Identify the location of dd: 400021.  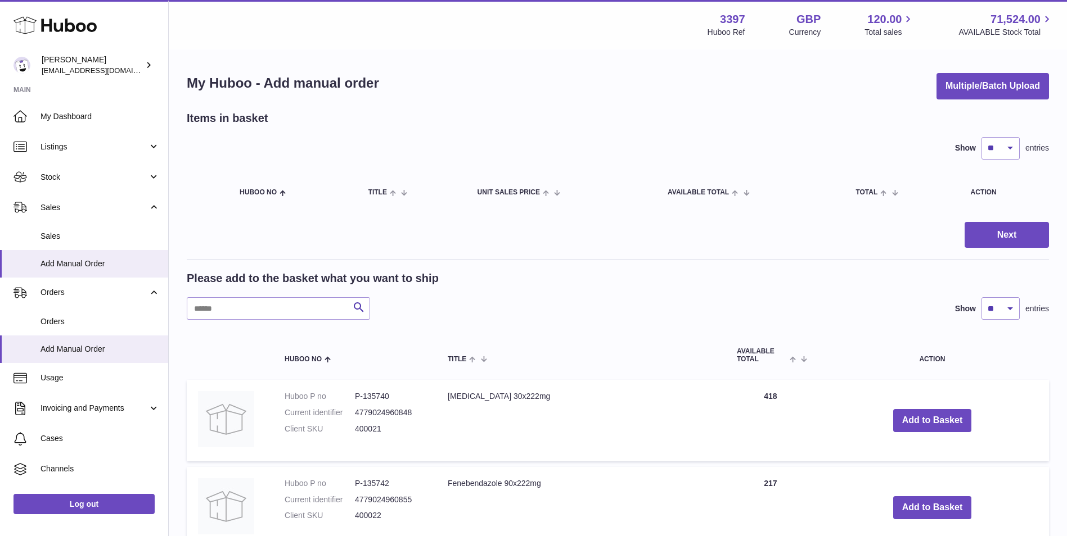
(390, 429).